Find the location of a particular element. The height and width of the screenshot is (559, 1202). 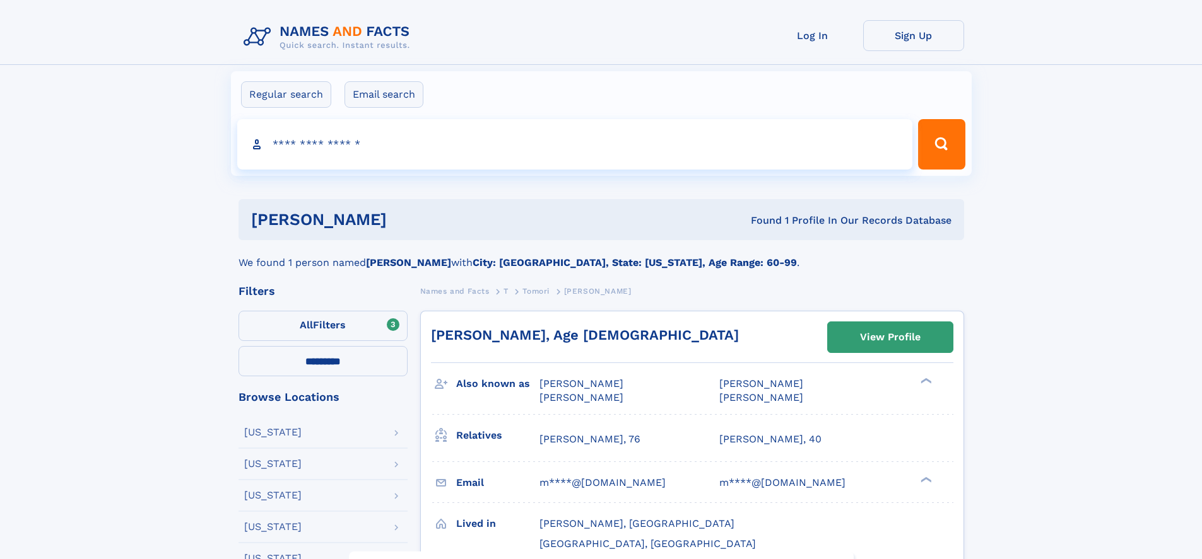

h3: Also known as is located at coordinates (498, 384).